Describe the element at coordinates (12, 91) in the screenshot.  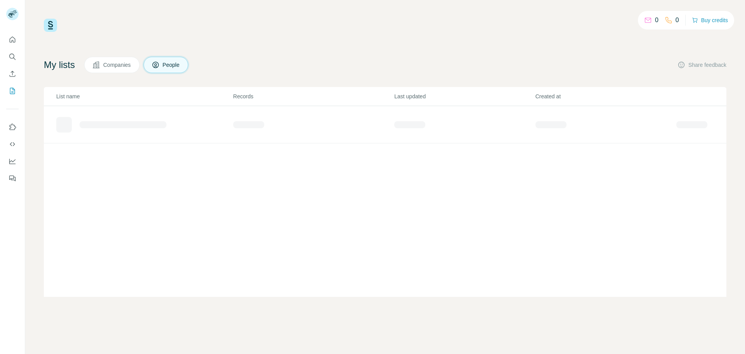
I see `button: My lists` at that location.